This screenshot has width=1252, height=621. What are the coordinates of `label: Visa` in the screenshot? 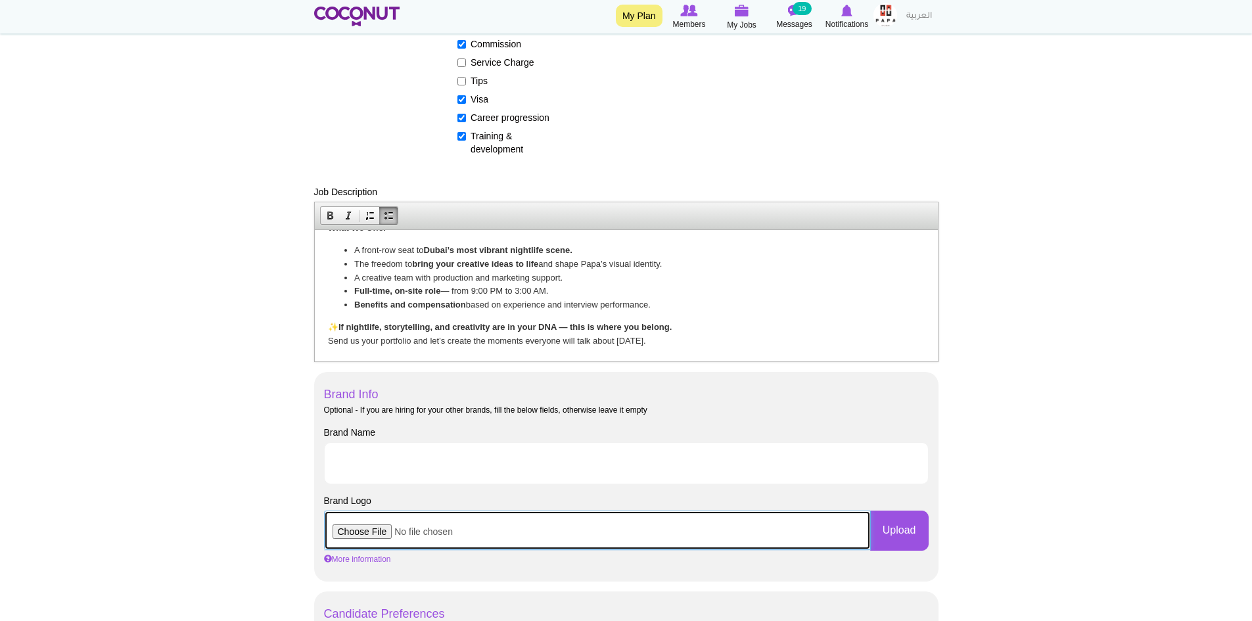 It's located at (505, 99).